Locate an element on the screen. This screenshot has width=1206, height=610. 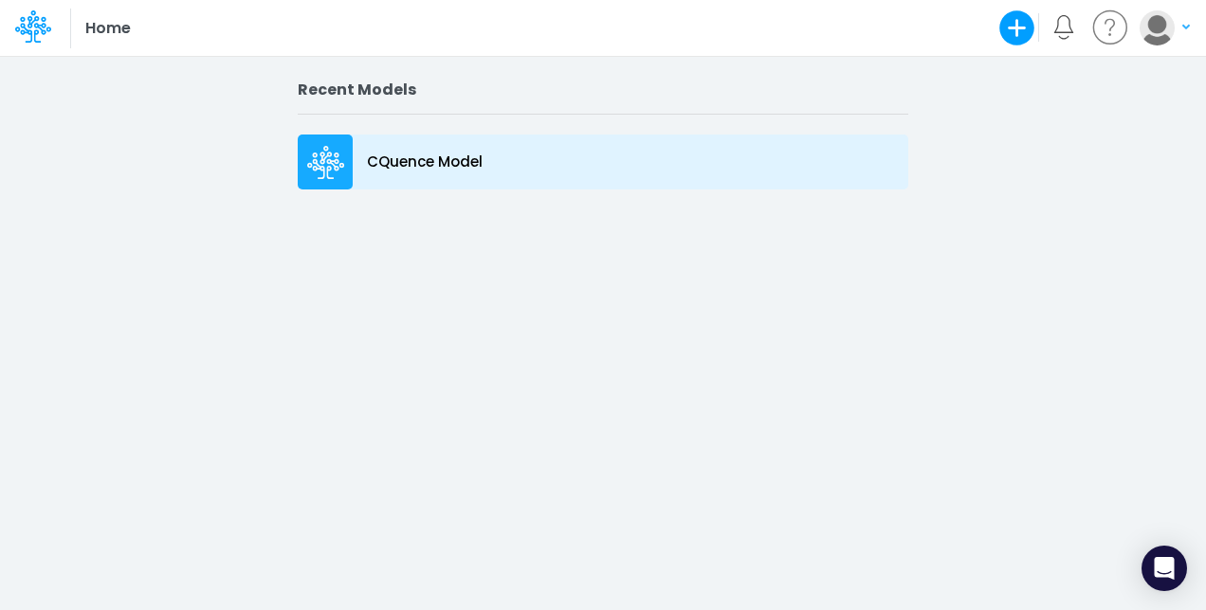
div: Open Intercom Messenger is located at coordinates (1164, 569).